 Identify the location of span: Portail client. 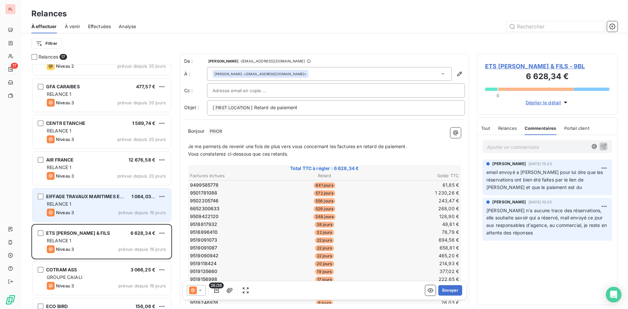
(577, 128).